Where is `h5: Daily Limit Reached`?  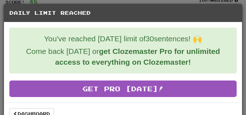
h5: Daily Limit Reached is located at coordinates (123, 13).